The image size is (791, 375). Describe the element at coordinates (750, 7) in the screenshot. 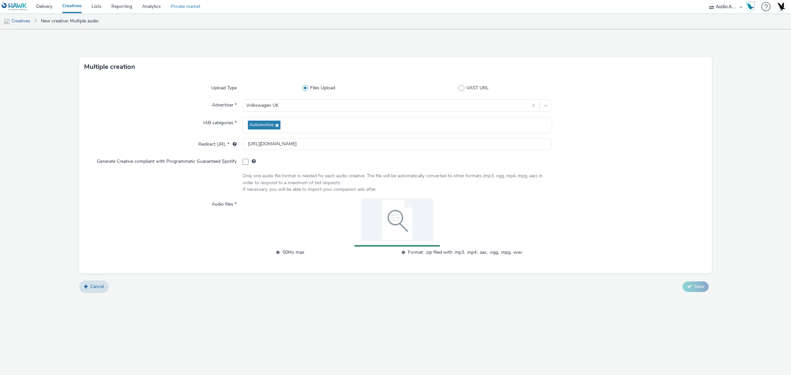

I see `div: Hawk Academy` at that location.